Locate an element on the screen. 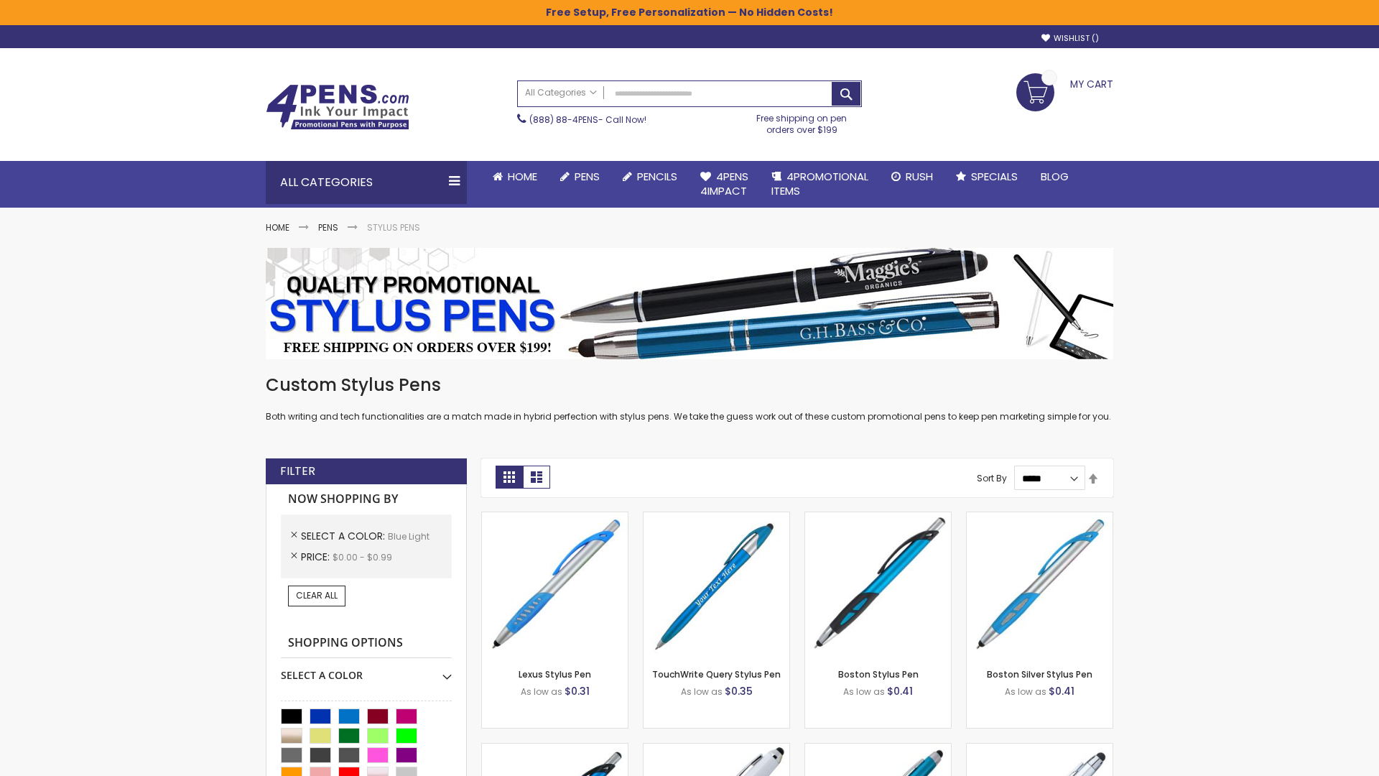 This screenshot has width=1379, height=776. span: Select A Color is located at coordinates (344, 536).